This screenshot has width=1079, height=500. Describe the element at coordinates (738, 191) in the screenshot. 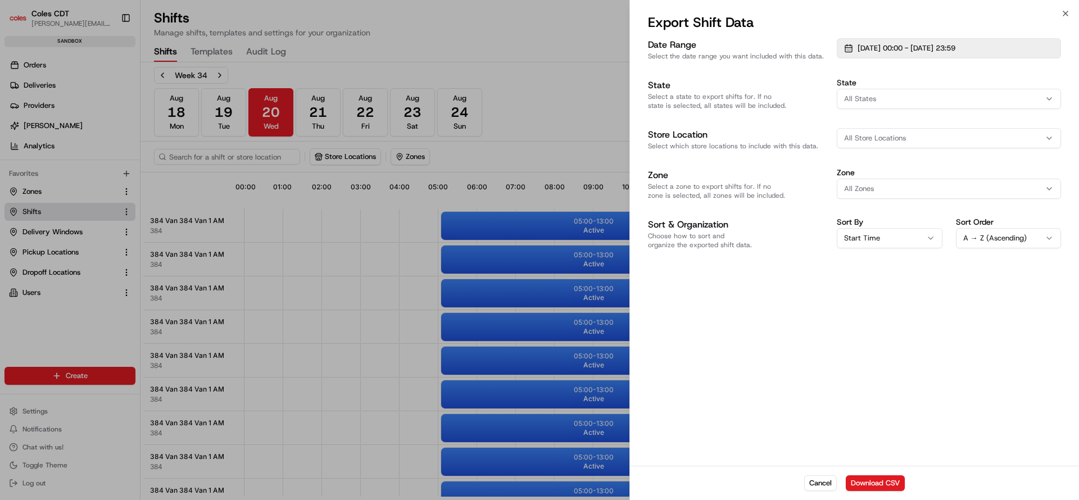

I see `p: Select a zone to export shifts for. If no zone is selected, all zones will be included.` at that location.